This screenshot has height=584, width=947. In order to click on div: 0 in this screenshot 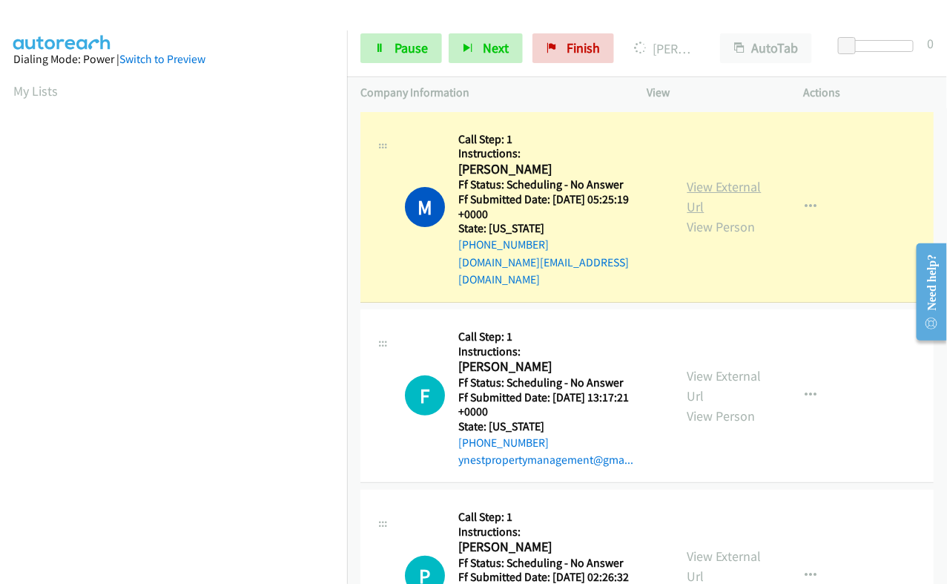, I will do `click(930, 43)`.